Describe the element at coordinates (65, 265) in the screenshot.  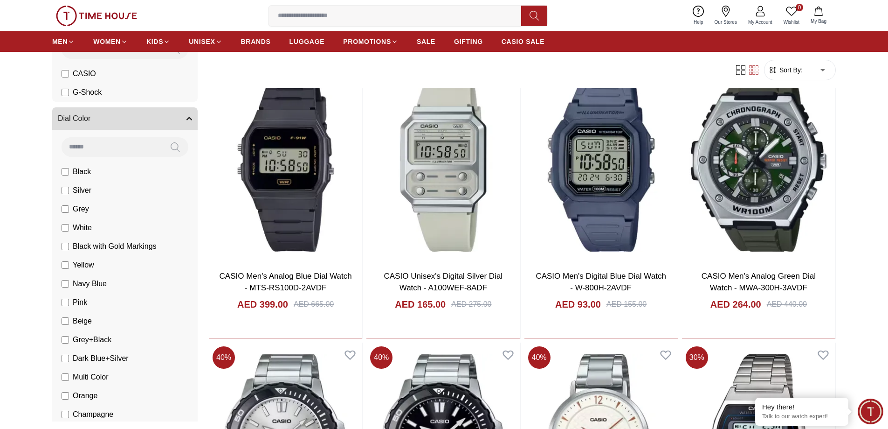
I see `input: Yellow` at that location.